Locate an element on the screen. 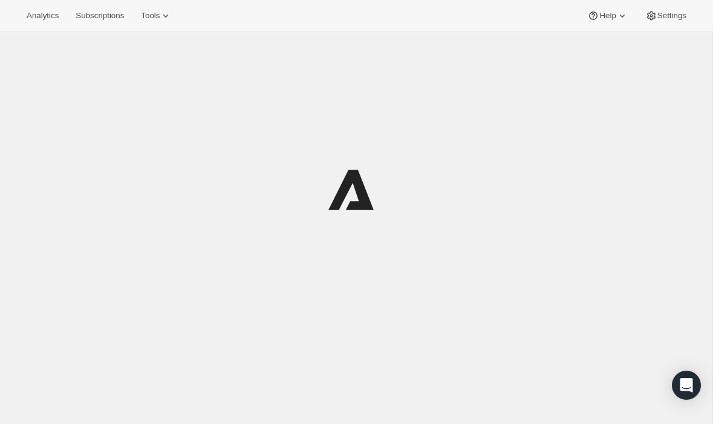 The height and width of the screenshot is (424, 713). span: Tools is located at coordinates (150, 16).